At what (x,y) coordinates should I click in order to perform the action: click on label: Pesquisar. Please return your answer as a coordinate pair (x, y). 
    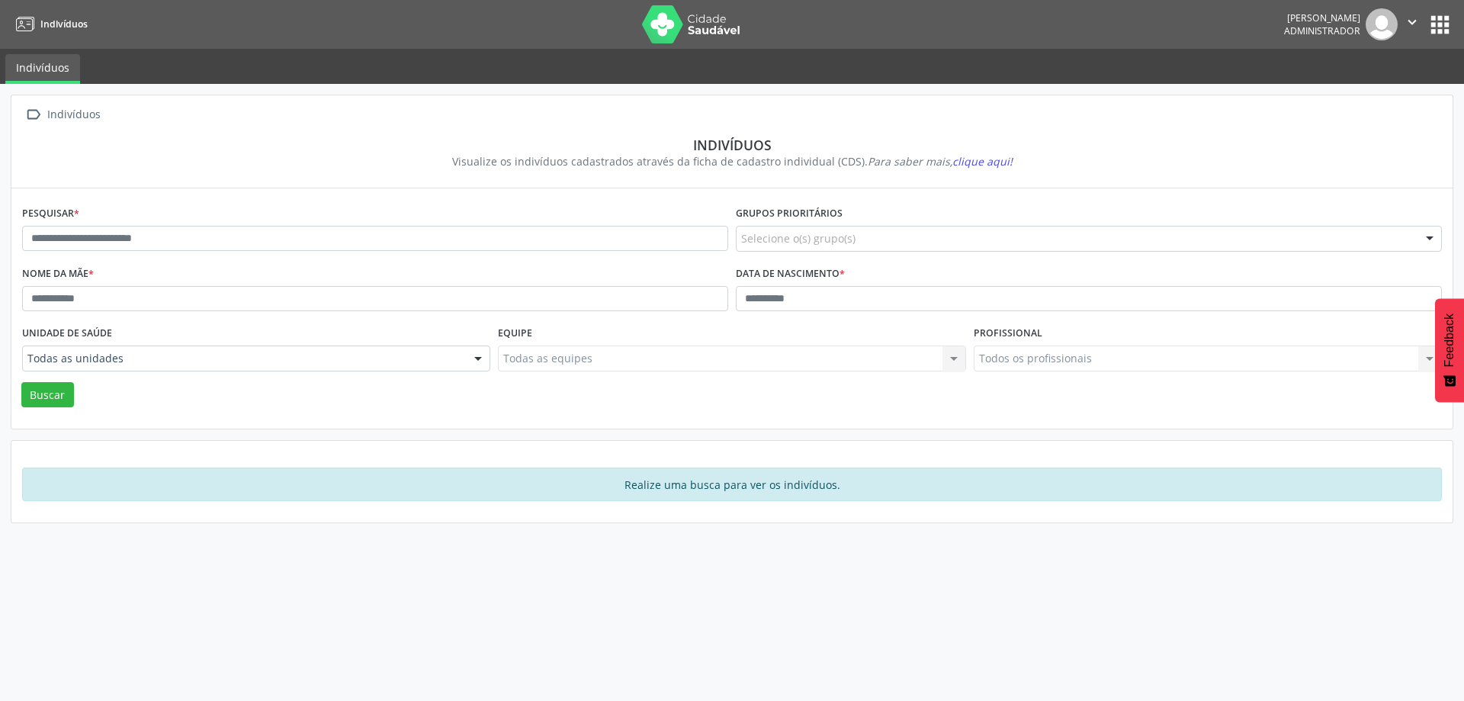
    Looking at the image, I should click on (50, 214).